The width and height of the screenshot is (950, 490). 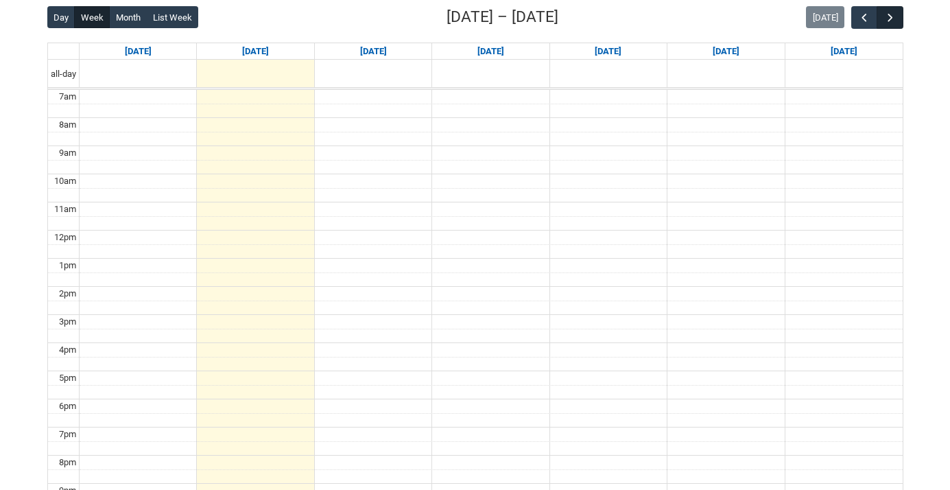 I want to click on a: Go to September 7, 2025, so click(x=138, y=51).